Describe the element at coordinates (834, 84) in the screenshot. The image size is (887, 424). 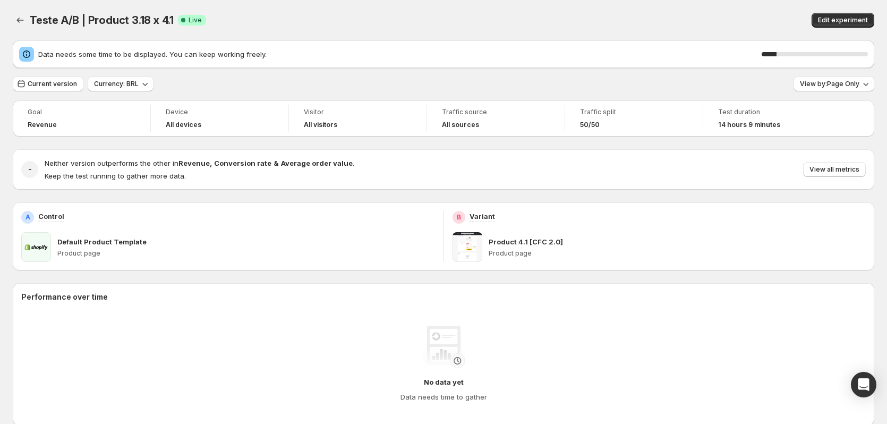
I see `button: View by:Page Only` at that location.